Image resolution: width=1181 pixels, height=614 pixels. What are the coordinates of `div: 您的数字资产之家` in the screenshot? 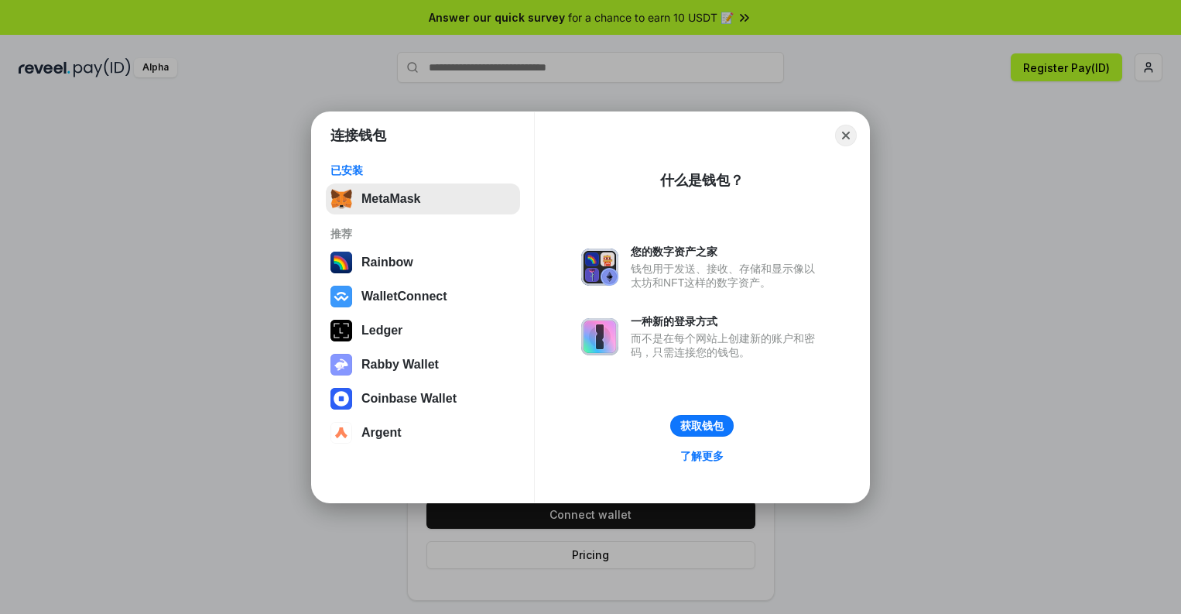 It's located at (727, 252).